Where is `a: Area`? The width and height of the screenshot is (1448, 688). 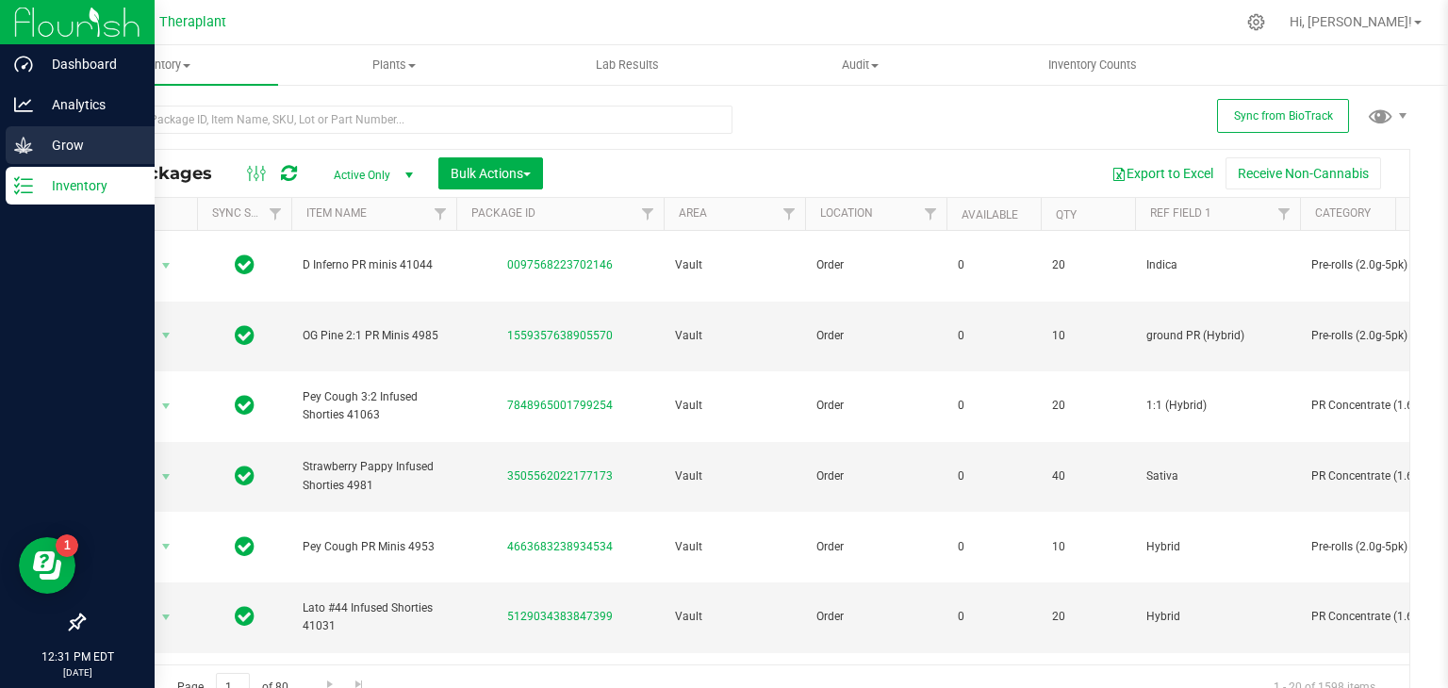
a: Area is located at coordinates (693, 213).